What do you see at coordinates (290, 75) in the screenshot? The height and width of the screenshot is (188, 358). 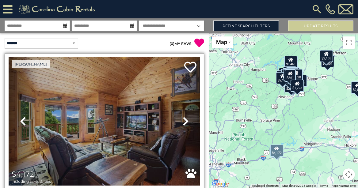 I see `div: $1,235` at bounding box center [290, 75].